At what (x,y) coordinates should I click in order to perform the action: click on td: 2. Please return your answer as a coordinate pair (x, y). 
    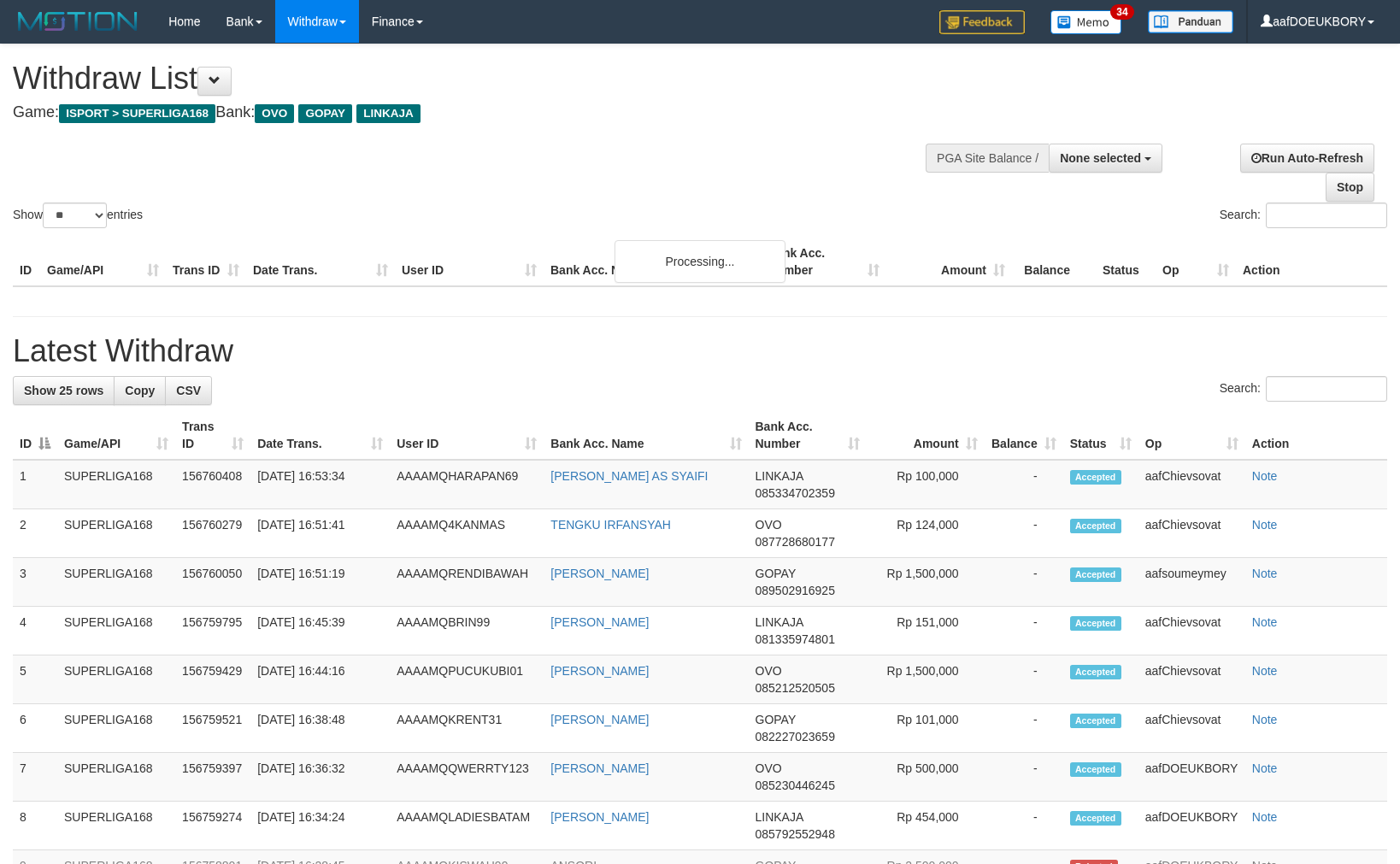
    Looking at the image, I should click on (35, 533).